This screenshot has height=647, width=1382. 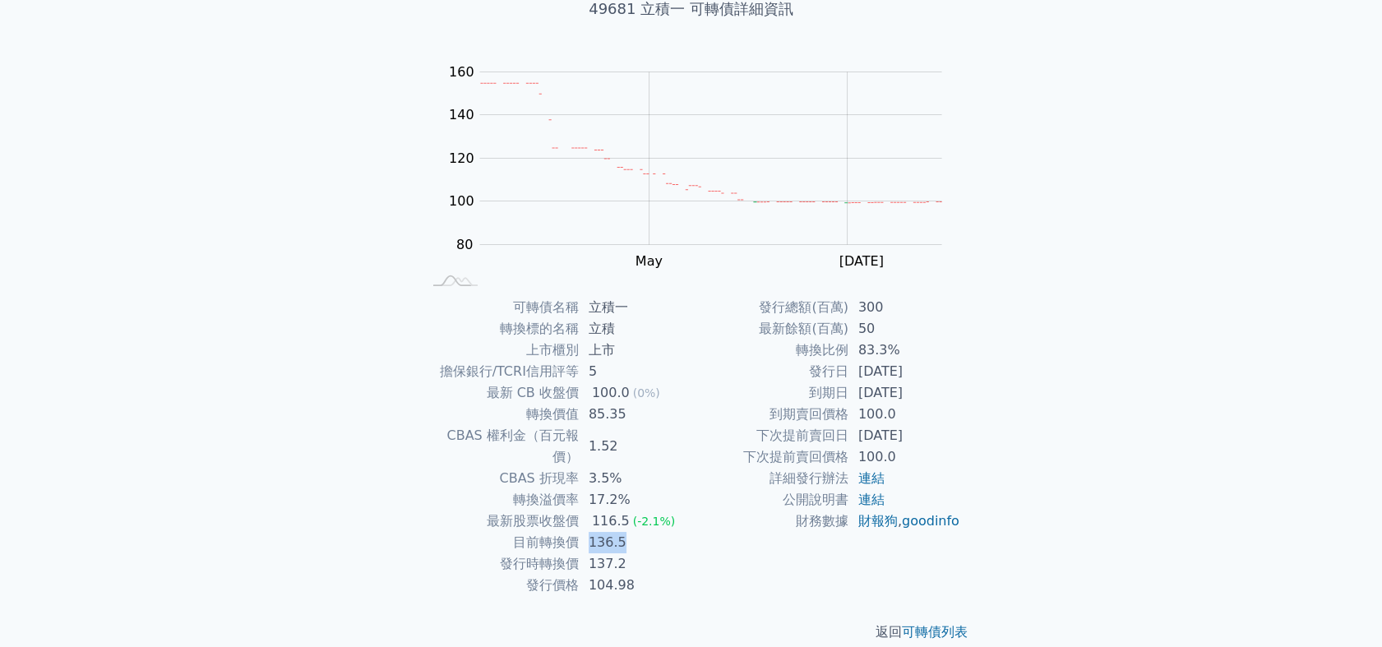 I want to click on tspan: 120, so click(x=461, y=158).